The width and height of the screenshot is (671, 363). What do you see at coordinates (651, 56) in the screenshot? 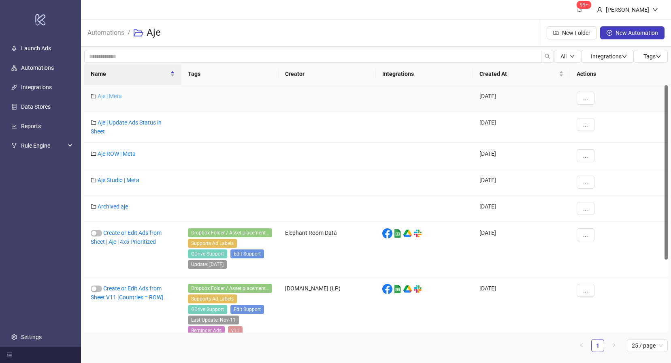
I see `button: Tagsdown` at bounding box center [651, 56].